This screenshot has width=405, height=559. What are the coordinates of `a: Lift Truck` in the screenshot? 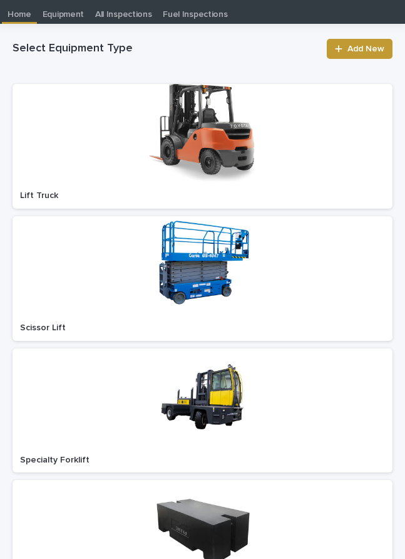 It's located at (202, 146).